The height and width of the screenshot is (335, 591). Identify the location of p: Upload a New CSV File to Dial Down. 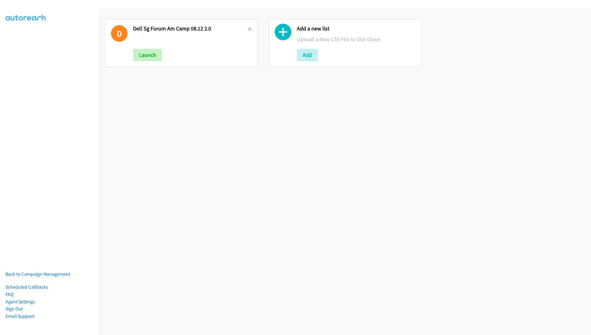
(356, 39).